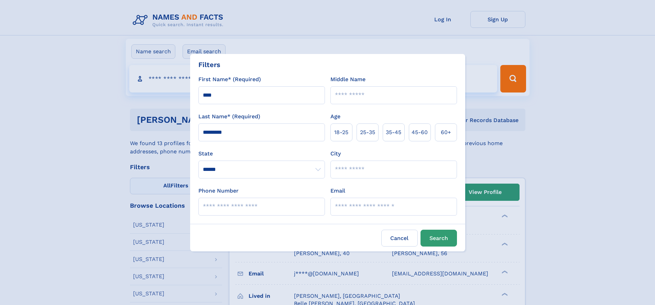  I want to click on label: Email, so click(338, 191).